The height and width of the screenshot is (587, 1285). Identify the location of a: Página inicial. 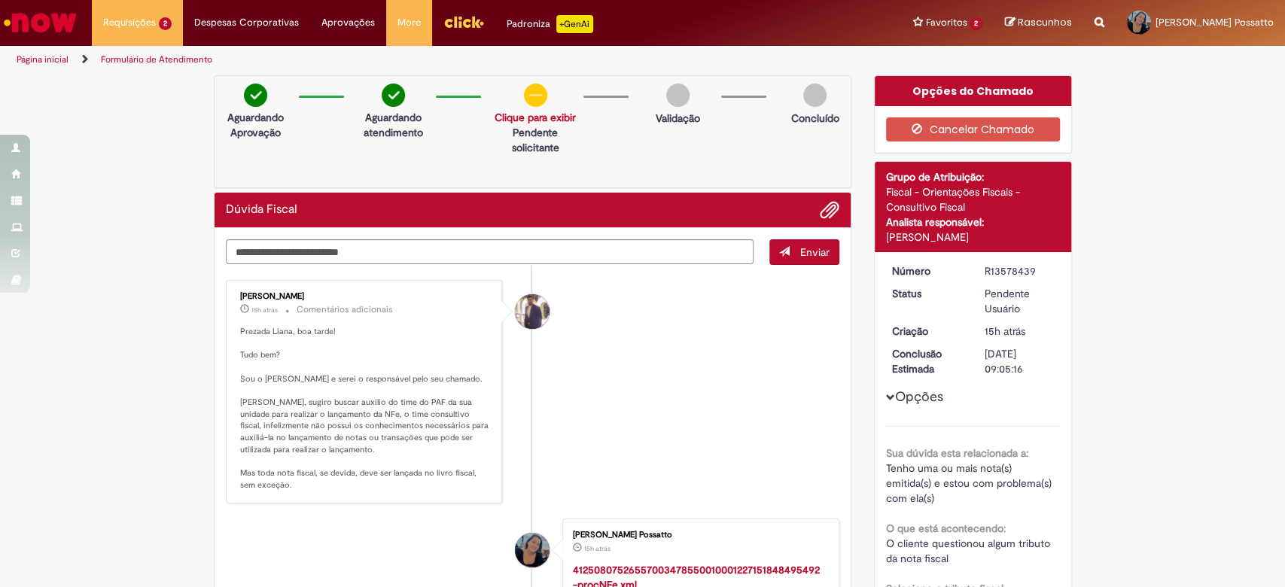
(42, 59).